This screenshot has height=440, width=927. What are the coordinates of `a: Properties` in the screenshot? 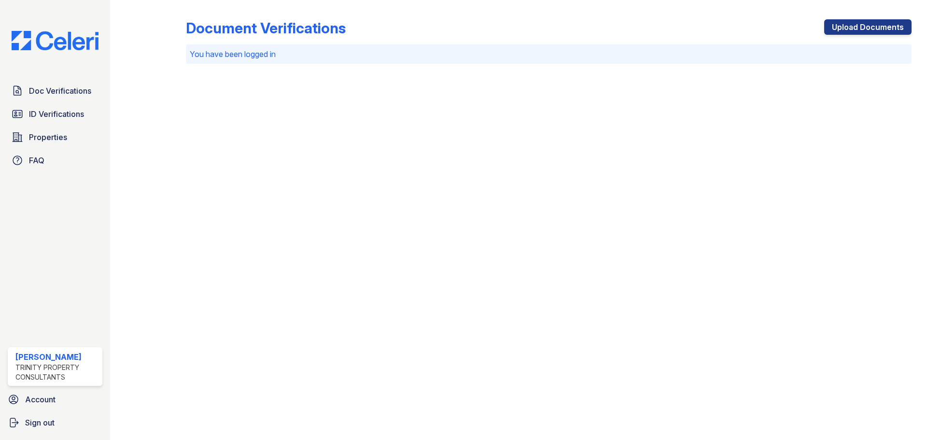 It's located at (55, 137).